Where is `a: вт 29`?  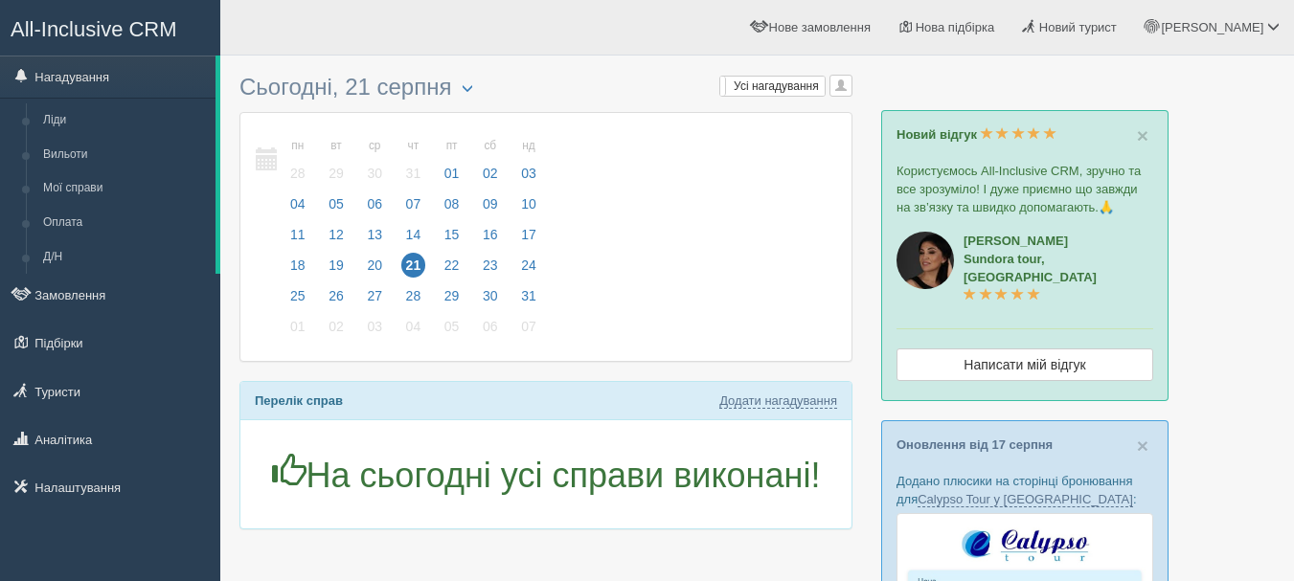 a: вт 29 is located at coordinates (336, 160).